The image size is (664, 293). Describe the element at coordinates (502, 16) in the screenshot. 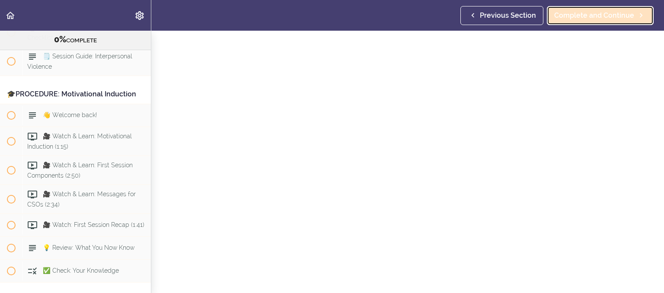

I see `a: Previous Section` at that location.